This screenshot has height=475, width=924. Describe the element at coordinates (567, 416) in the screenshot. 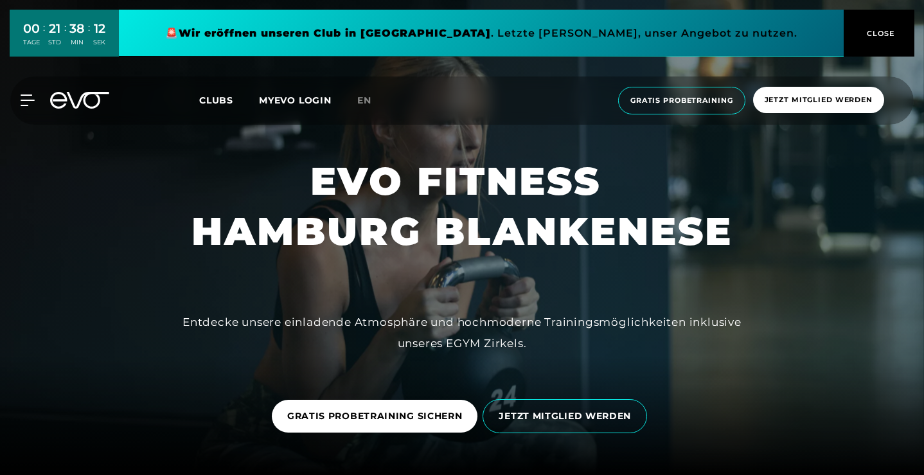

I see `a: JETZT MITGLIED WERDEN` at that location.